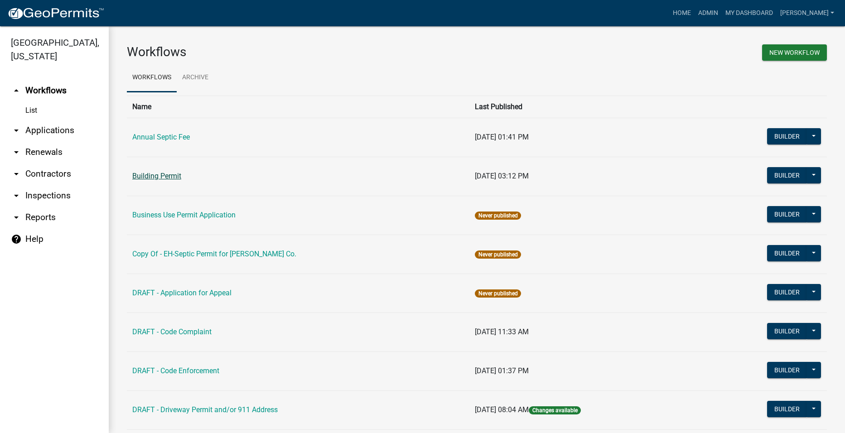 Image resolution: width=845 pixels, height=433 pixels. Describe the element at coordinates (583, 106) in the screenshot. I see `th: Last Published` at that location.